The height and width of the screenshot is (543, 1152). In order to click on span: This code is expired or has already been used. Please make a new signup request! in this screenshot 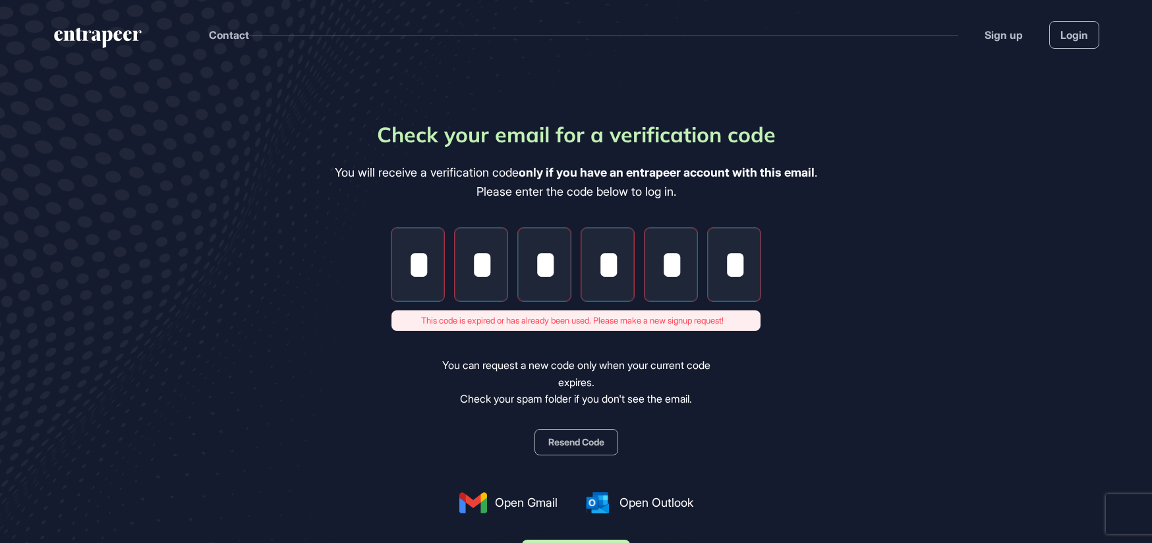, I will do `click(572, 321)`.